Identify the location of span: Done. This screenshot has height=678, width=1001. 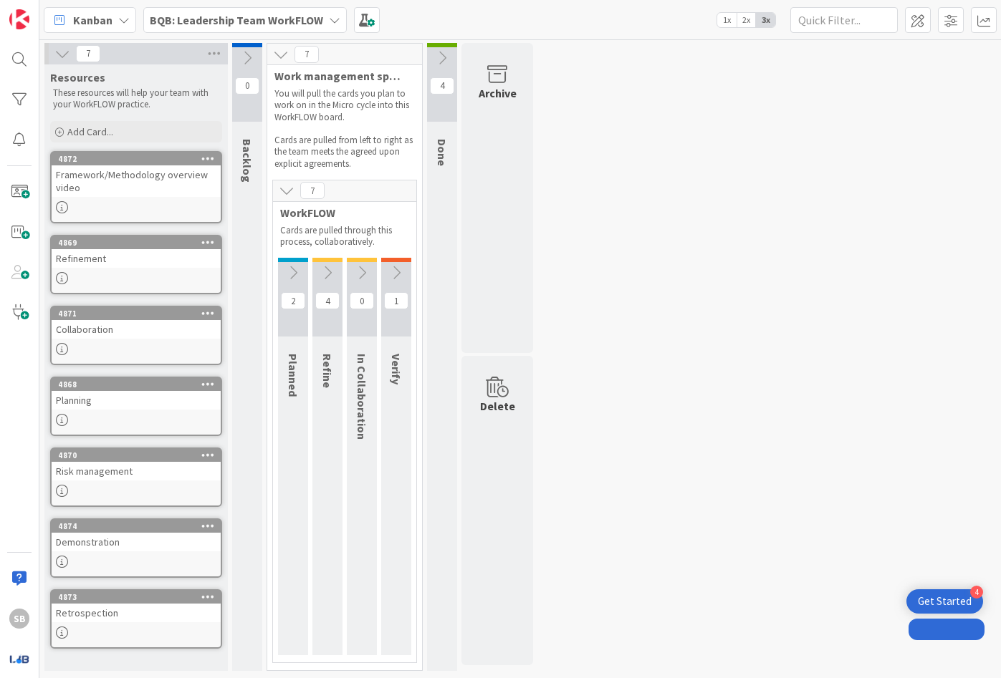
(442, 153).